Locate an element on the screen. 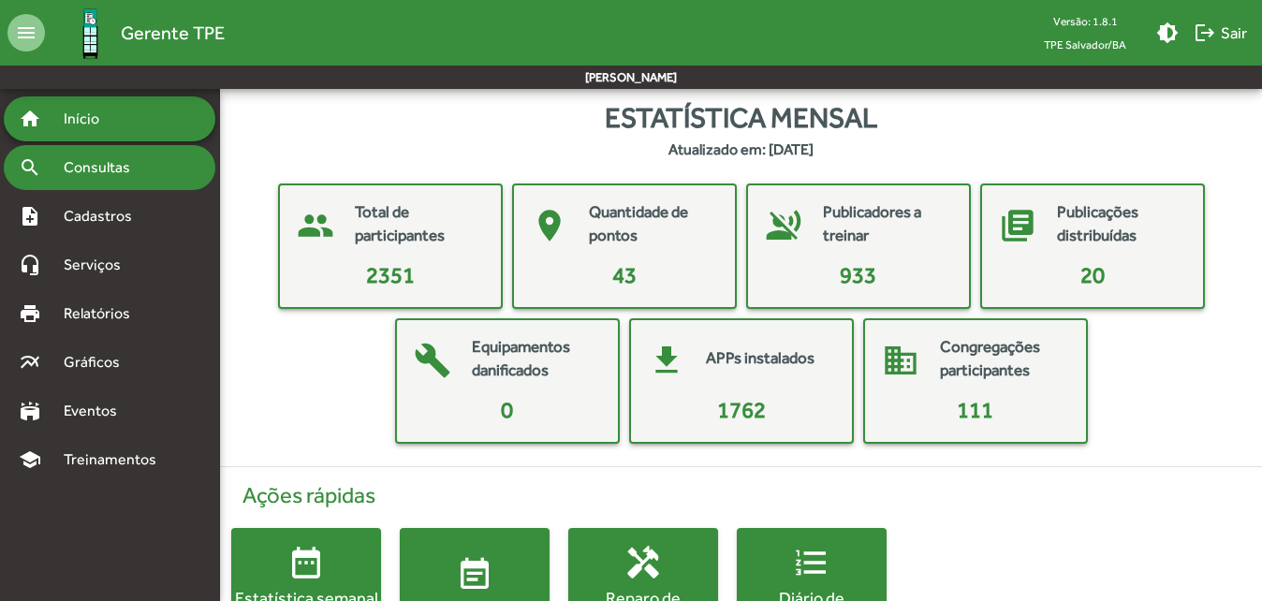 The image size is (1262, 601). mat-card-title: Equipamentos danificados is located at coordinates (535, 359).